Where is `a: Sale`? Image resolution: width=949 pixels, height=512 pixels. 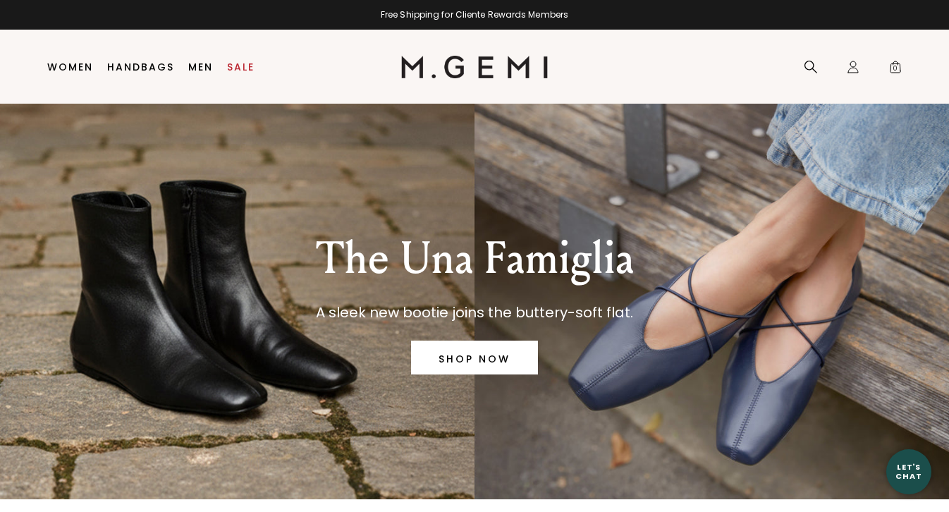
a: Sale is located at coordinates (241, 67).